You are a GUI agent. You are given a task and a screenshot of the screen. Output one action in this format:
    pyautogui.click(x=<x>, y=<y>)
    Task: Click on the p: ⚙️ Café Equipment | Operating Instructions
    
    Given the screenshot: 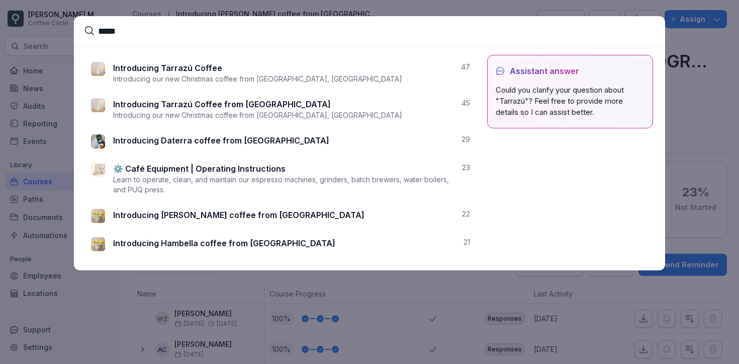 What is the action you would take?
    pyautogui.click(x=199, y=169)
    